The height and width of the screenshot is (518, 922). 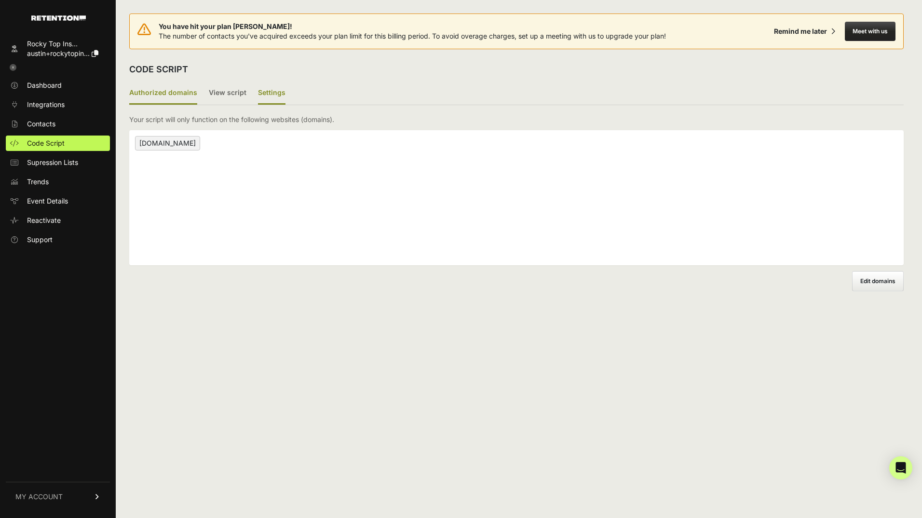 What do you see at coordinates (272, 93) in the screenshot?
I see `label: Settings` at bounding box center [272, 93].